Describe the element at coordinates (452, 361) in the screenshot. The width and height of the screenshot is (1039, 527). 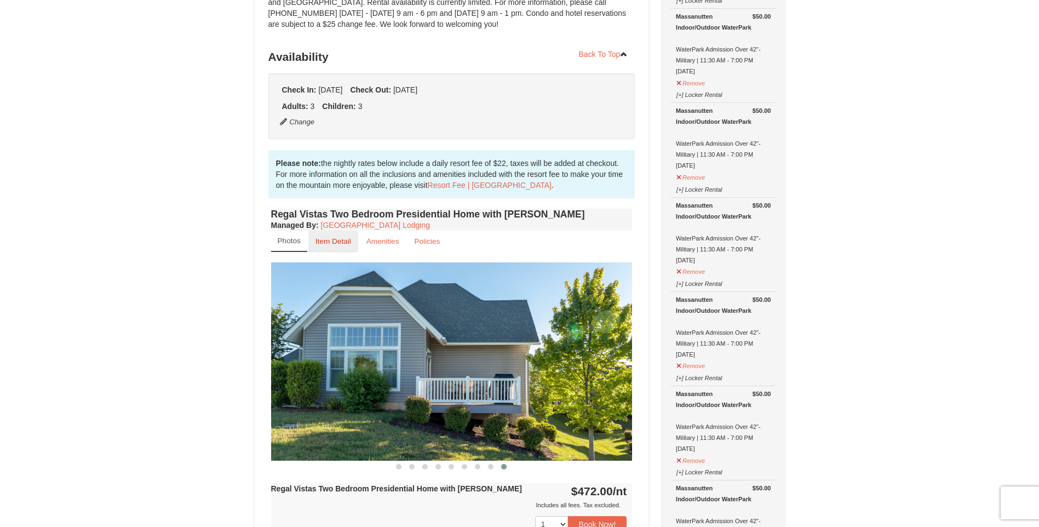
I see `img: 18876286-50-7afc76a0.jpg` at that location.